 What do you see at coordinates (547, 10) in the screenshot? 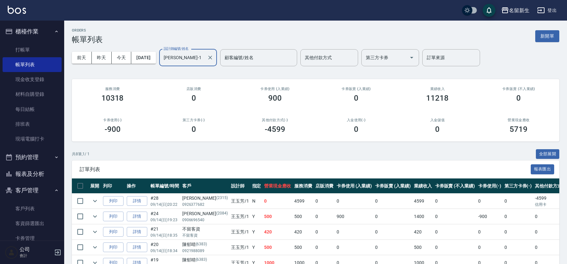
I see `button: 登出` at bounding box center [547, 10].